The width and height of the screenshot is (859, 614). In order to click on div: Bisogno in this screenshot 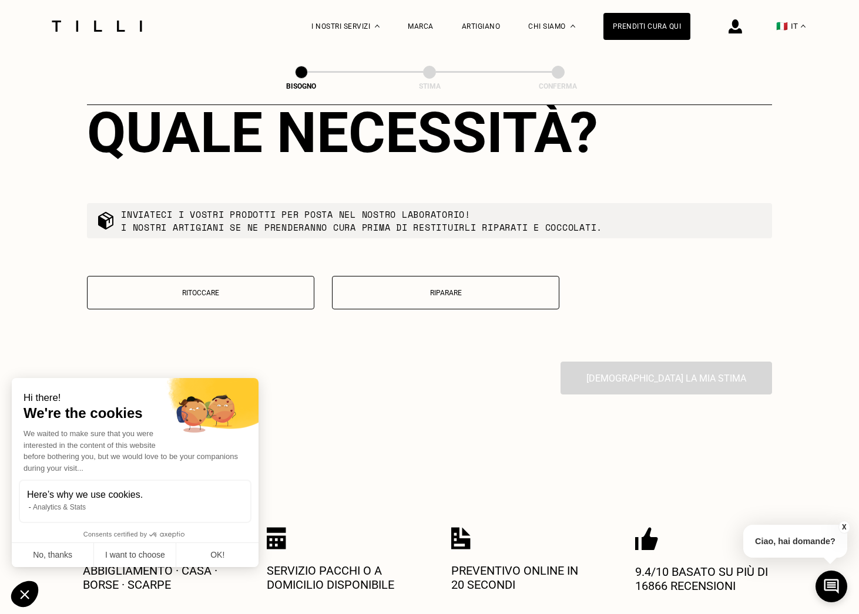, I will do `click(301, 86)`.